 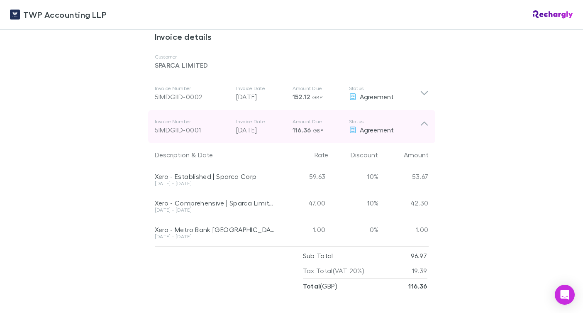 What do you see at coordinates (417, 286) in the screenshot?
I see `strong: 116.36` at bounding box center [417, 286].